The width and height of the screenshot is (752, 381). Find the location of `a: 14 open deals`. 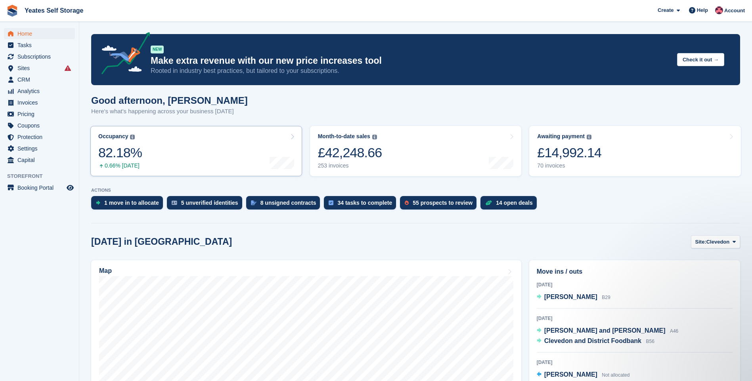

a: 14 open deals is located at coordinates (510, 205).